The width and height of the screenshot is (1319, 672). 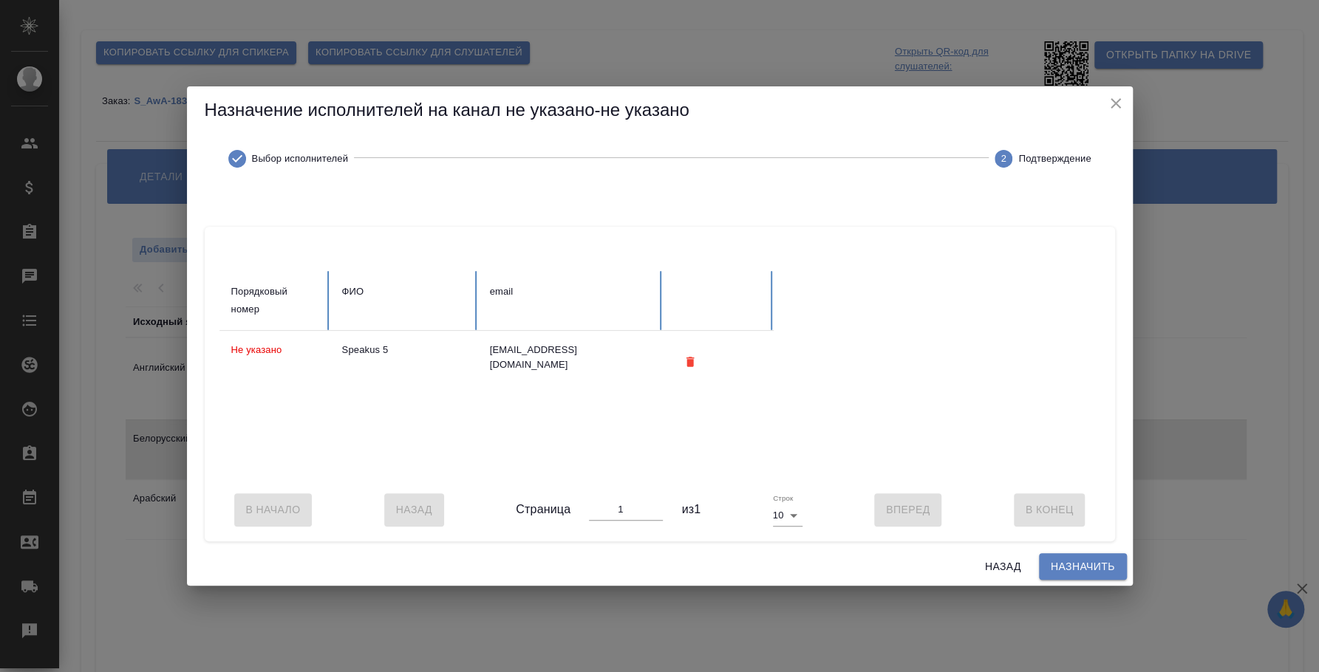 What do you see at coordinates (275, 301) in the screenshot?
I see `div: Порядковый номер` at bounding box center [275, 301].